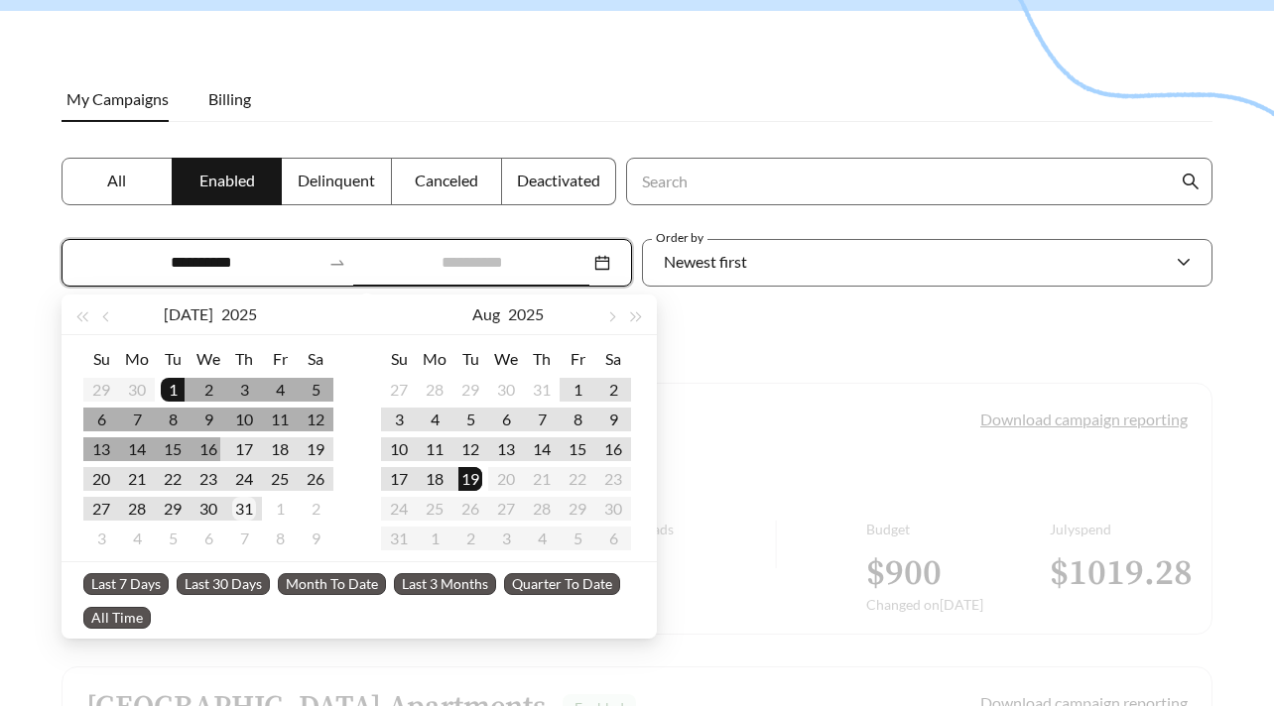 The image size is (1274, 706). I want to click on button: 2025, so click(239, 314).